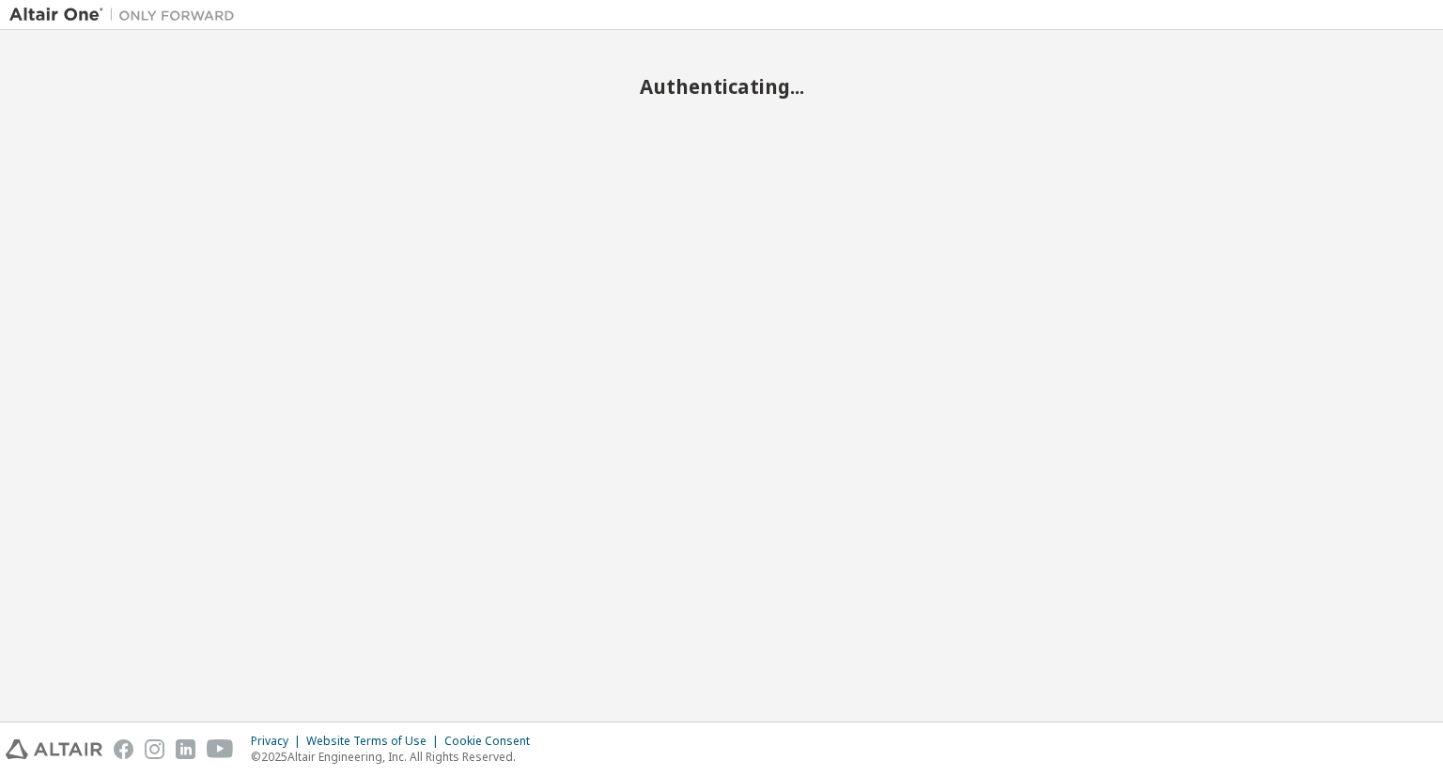 Image resolution: width=1443 pixels, height=776 pixels. Describe the element at coordinates (722, 86) in the screenshot. I see `h2: Authenticating...` at that location.